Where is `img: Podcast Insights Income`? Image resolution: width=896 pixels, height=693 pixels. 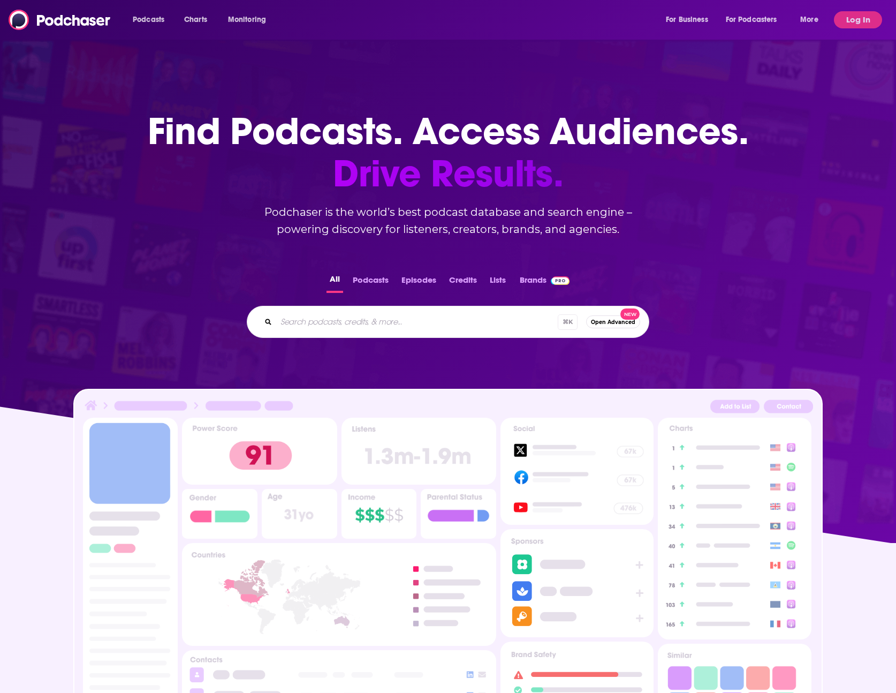
img: Podcast Insights Income is located at coordinates (379, 513).